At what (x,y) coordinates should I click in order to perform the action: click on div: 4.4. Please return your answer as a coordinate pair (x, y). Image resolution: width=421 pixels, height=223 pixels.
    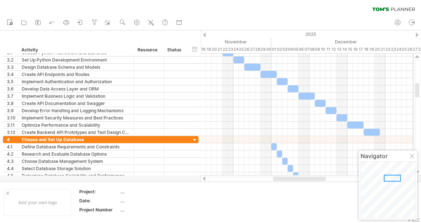
    Looking at the image, I should click on (12, 168).